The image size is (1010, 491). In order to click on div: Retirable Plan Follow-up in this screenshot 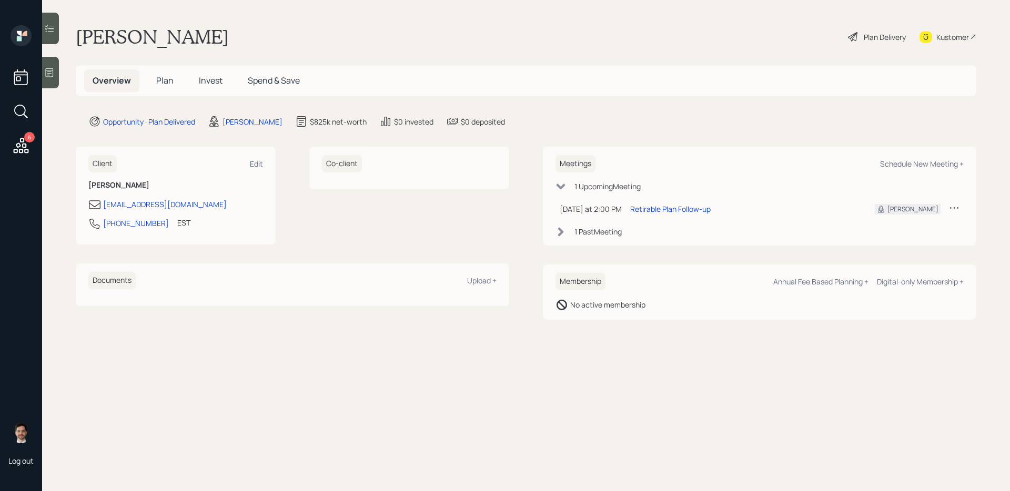, I will do `click(670, 209)`.